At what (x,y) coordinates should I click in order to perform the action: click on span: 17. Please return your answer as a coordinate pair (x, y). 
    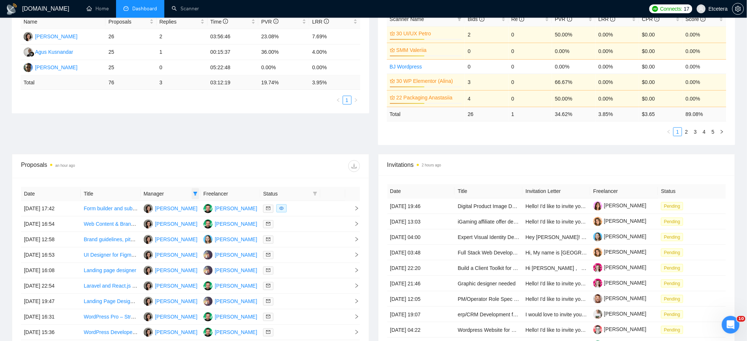
    Looking at the image, I should click on (686, 9).